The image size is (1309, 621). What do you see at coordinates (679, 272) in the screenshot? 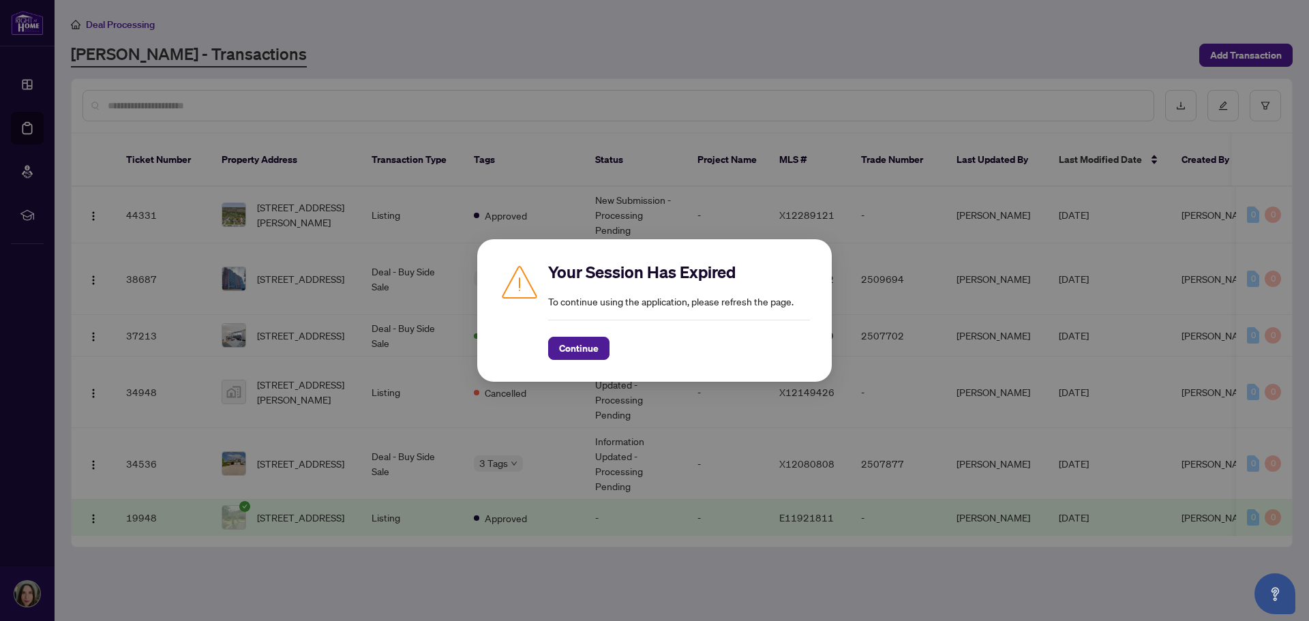
I see `h2: Your Session Has Expired` at bounding box center [679, 272].